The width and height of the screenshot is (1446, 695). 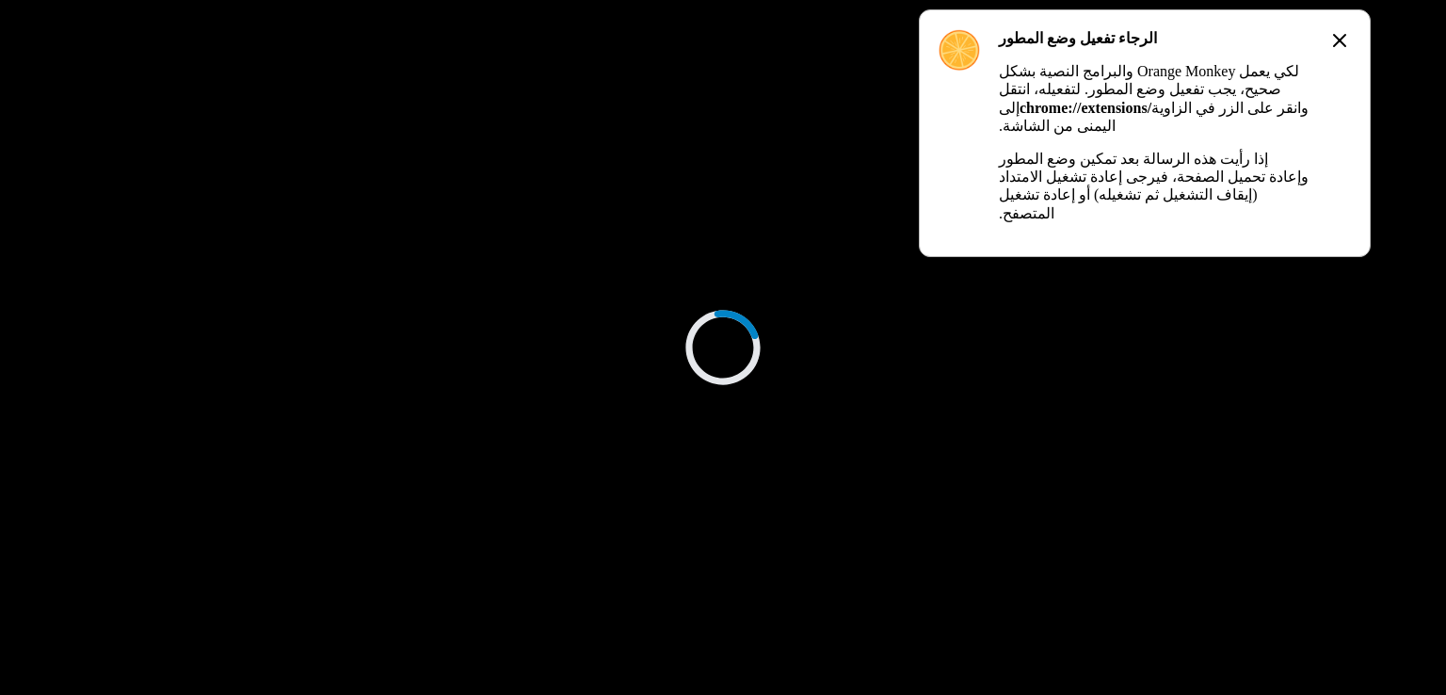 I want to click on img: شعار OrangeMonkey, so click(x=959, y=50).